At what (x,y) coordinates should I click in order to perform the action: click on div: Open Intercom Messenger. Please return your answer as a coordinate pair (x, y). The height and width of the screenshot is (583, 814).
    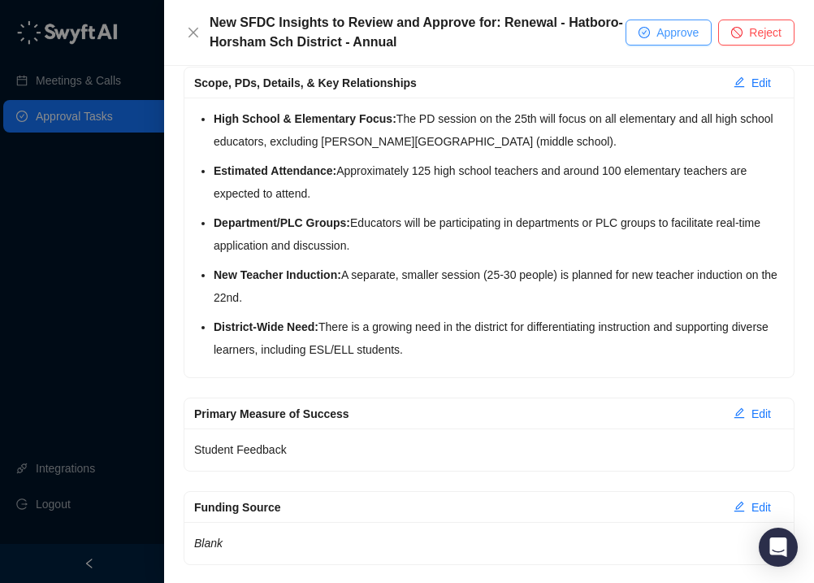
    Looking at the image, I should click on (778, 547).